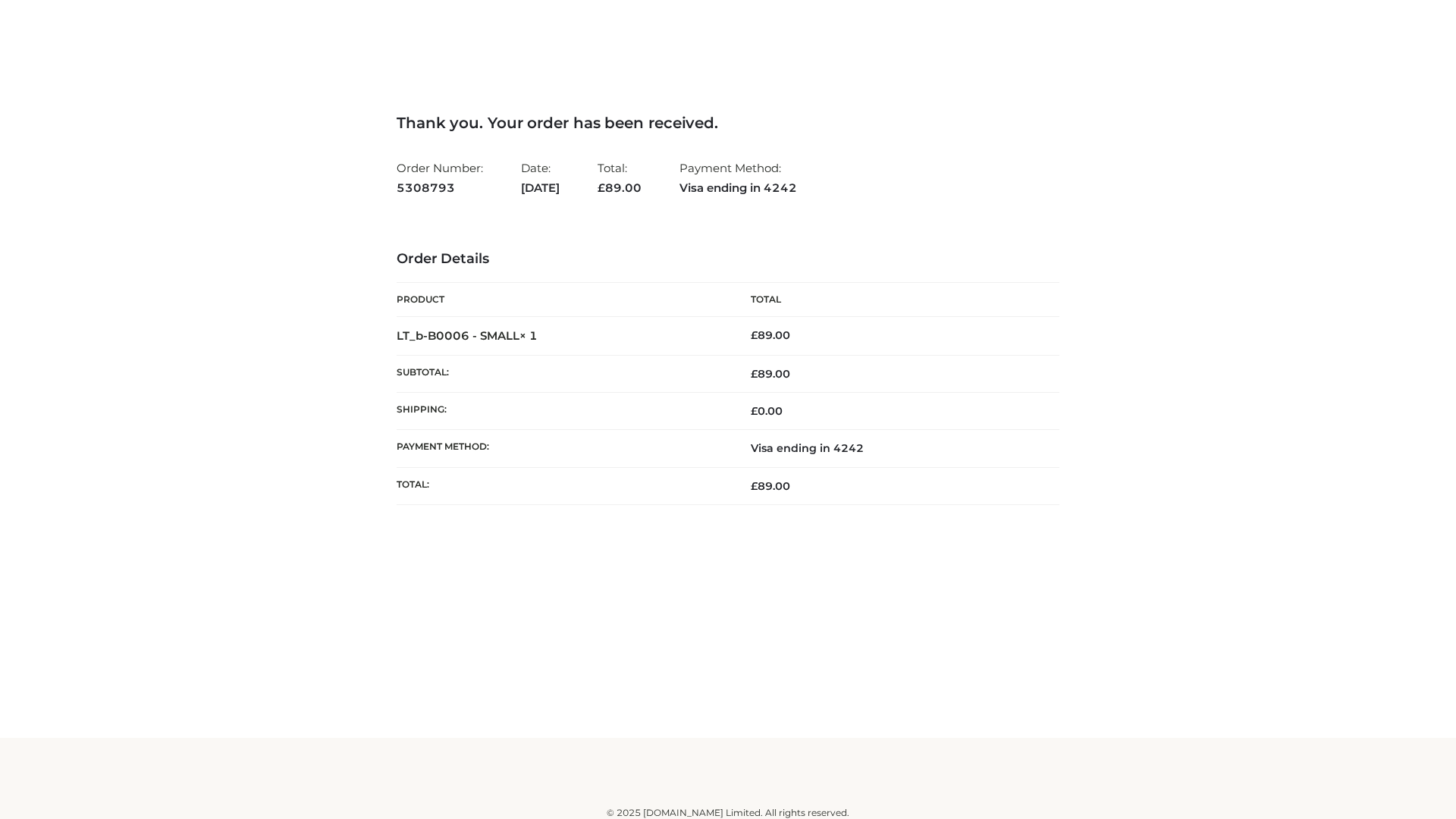 This screenshot has width=1456, height=819. Describe the element at coordinates (619, 177) in the screenshot. I see `li: Total:` at that location.